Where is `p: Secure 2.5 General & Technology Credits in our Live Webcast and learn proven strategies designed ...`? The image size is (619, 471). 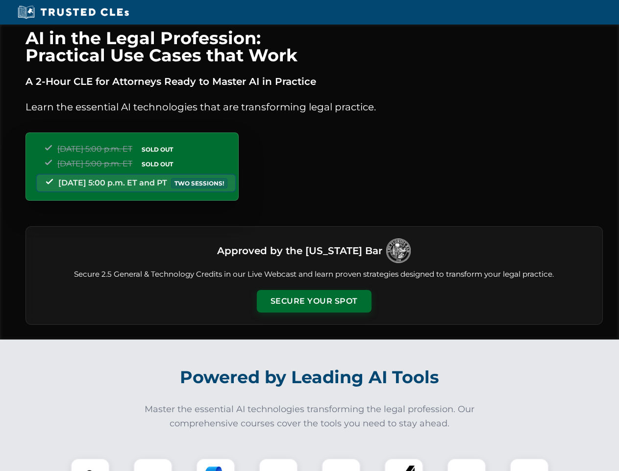
p: Secure 2.5 General & Technology Credits in our Live Webcast and learn proven strategies designed ... is located at coordinates (314, 274).